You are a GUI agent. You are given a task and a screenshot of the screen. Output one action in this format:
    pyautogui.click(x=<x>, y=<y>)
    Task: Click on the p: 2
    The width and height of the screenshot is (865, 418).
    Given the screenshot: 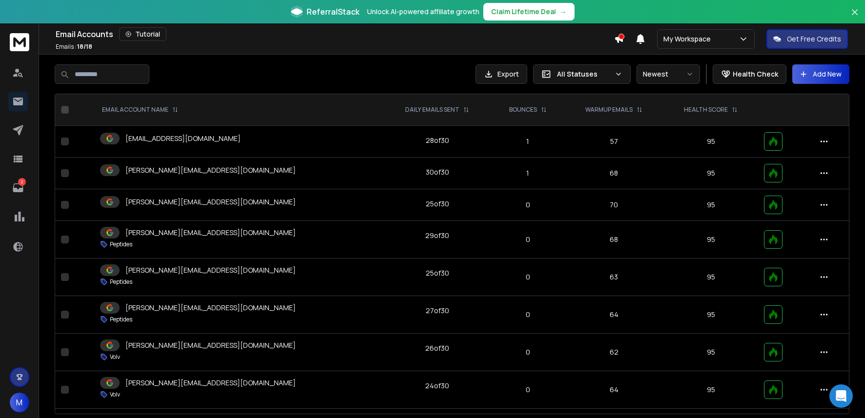 What is the action you would take?
    pyautogui.click(x=22, y=182)
    